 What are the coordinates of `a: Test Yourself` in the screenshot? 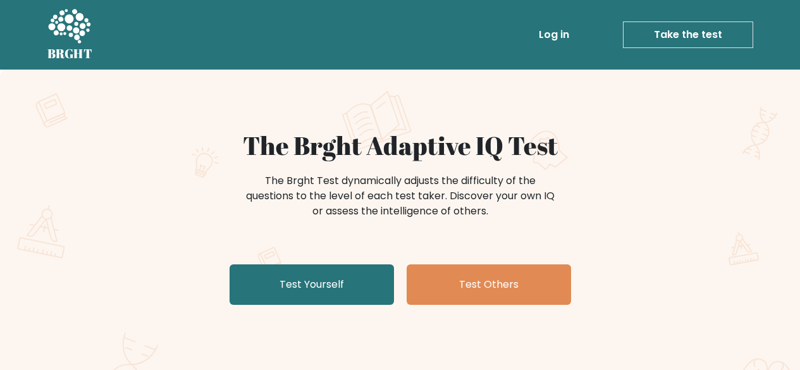 It's located at (312, 284).